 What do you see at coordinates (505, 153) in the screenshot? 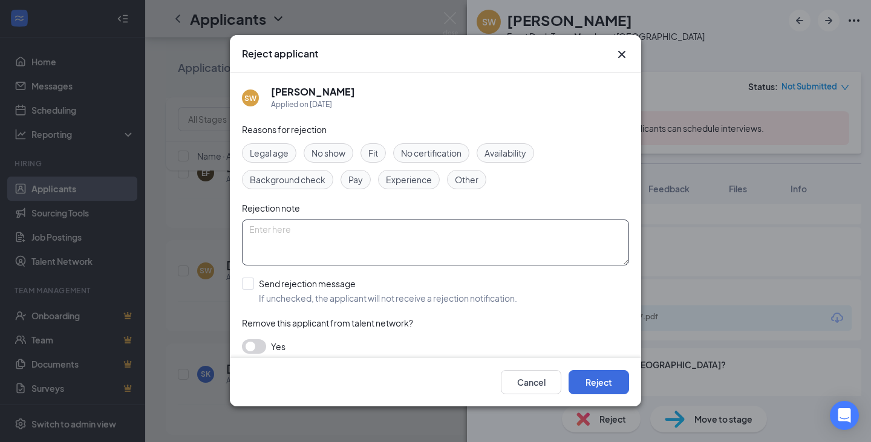
I see `span: Availability` at bounding box center [505, 153].